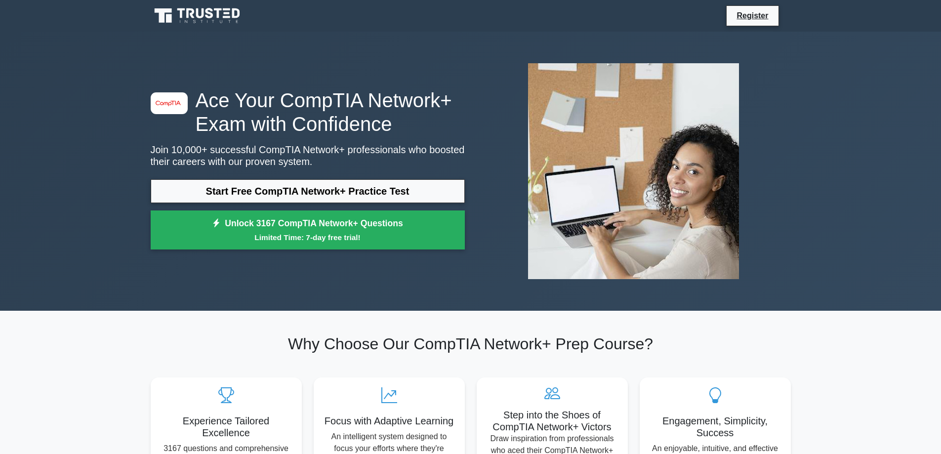  Describe the element at coordinates (308, 230) in the screenshot. I see `a: Unlock 3167 CompTIA Network+ QuestionsLimited Time: 7-day free trial!` at that location.